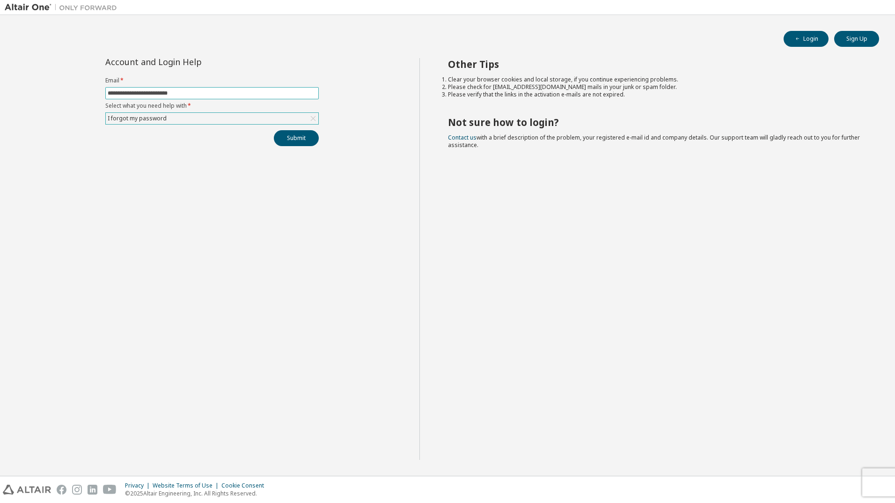 The width and height of the screenshot is (895, 503). What do you see at coordinates (77, 489) in the screenshot?
I see `img: instagram.svg` at bounding box center [77, 489].